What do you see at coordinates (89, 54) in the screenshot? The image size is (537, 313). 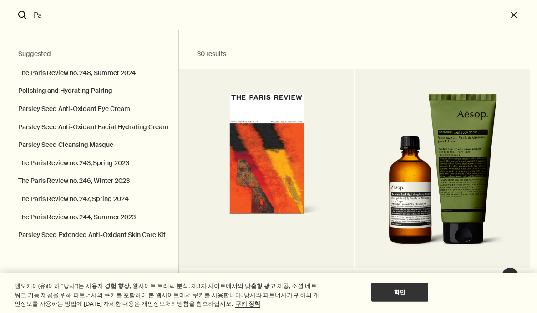 I see `h2: Suggested` at bounding box center [89, 54].